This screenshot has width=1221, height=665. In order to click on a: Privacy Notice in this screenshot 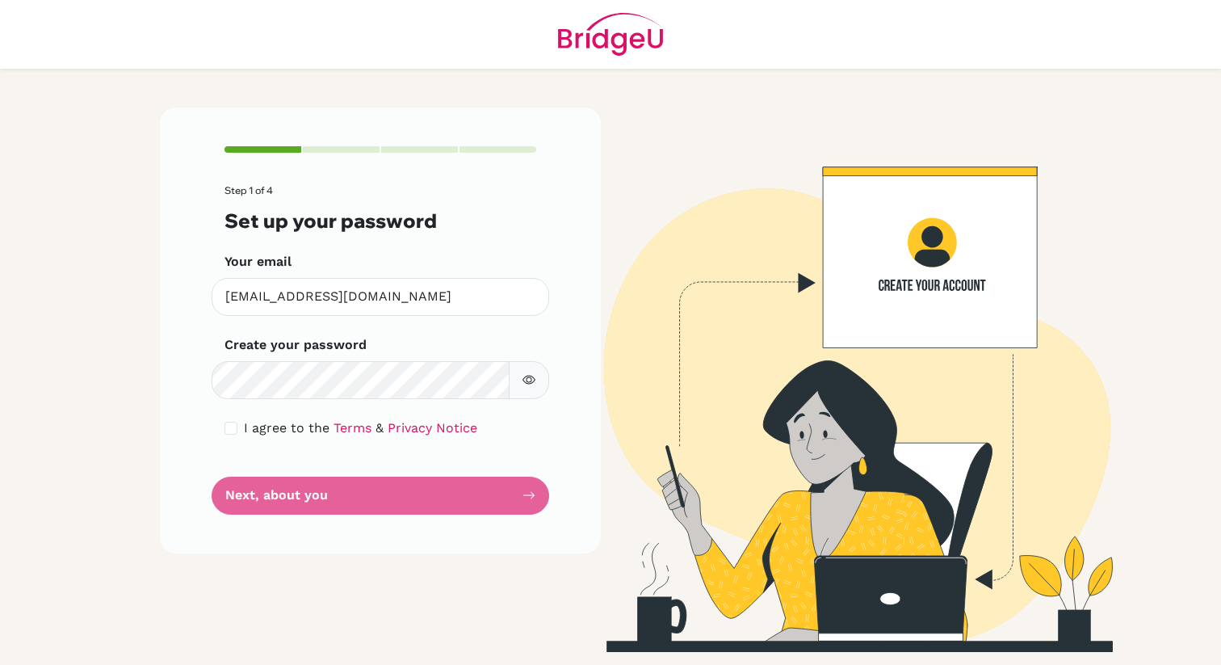, I will do `click(432, 427)`.